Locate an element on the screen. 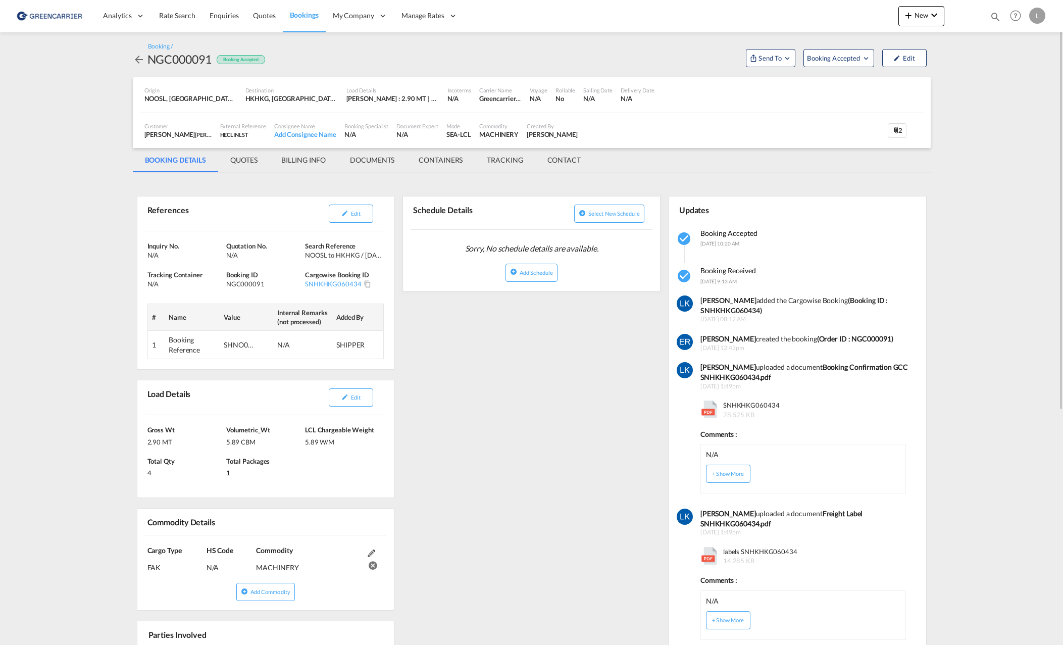 This screenshot has height=645, width=1063. strong: (Booking ID : SNHKHKG060434) is located at coordinates (794, 305).